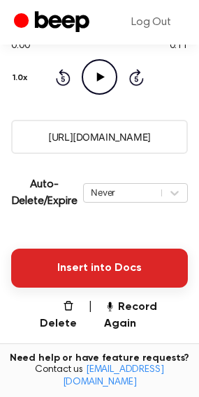 This screenshot has width=199, height=397. I want to click on button: Delete, so click(52, 316).